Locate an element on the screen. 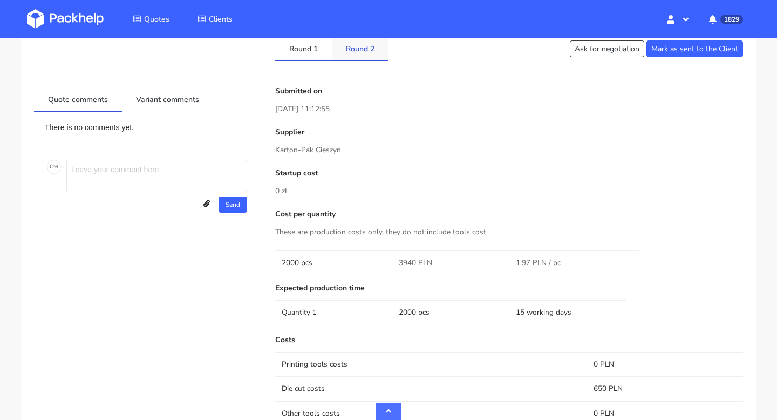 The height and width of the screenshot is (420, 777). td: Quantity 1 is located at coordinates (334, 312).